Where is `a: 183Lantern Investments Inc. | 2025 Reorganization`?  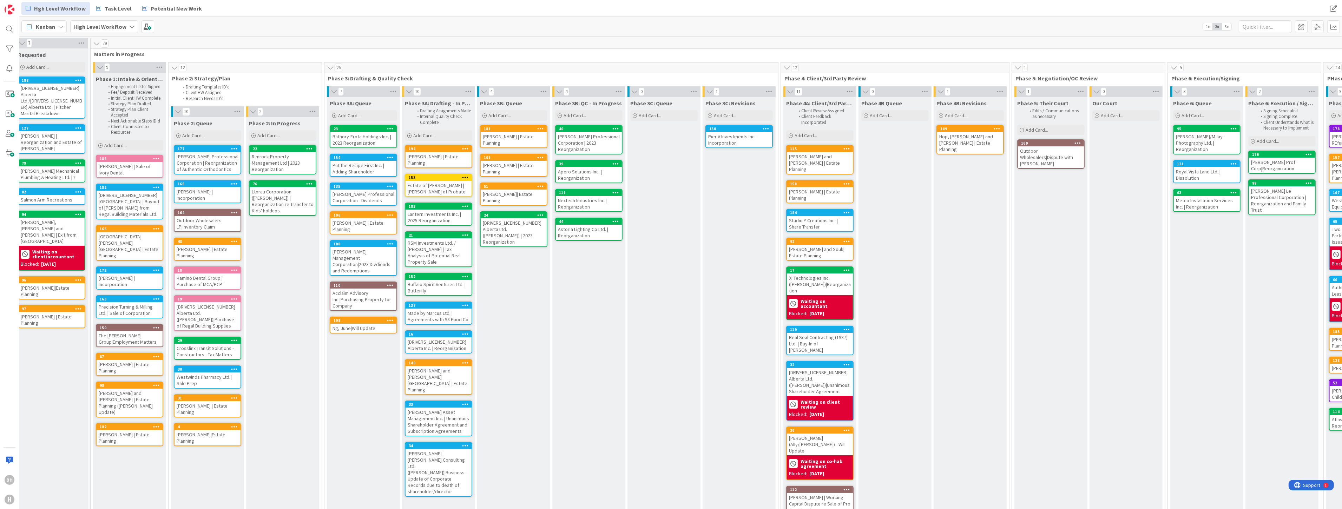 a: 183Lantern Investments Inc. | 2025 Reorganization is located at coordinates (438, 214).